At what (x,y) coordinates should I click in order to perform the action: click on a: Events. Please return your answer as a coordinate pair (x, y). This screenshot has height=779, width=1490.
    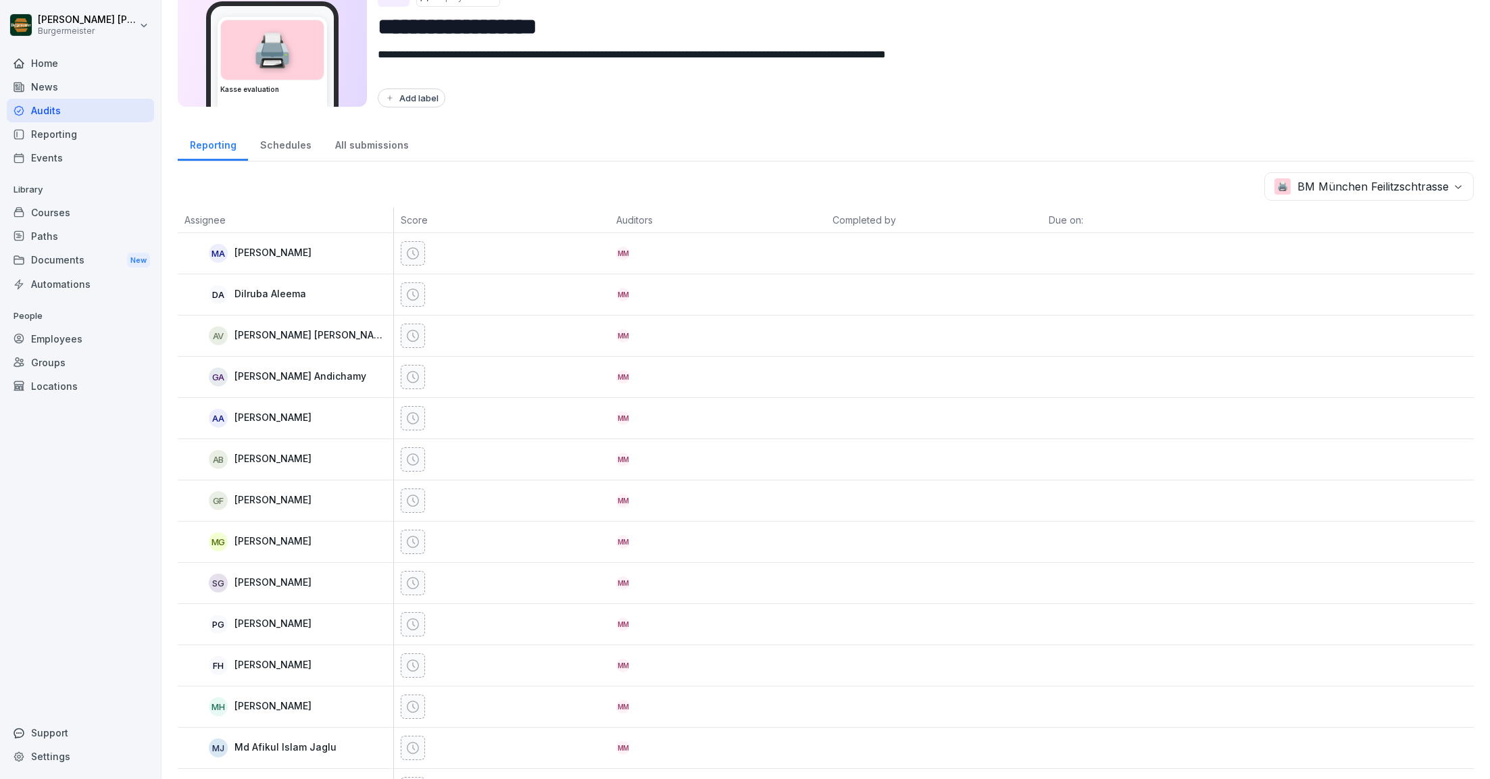
    Looking at the image, I should click on (80, 157).